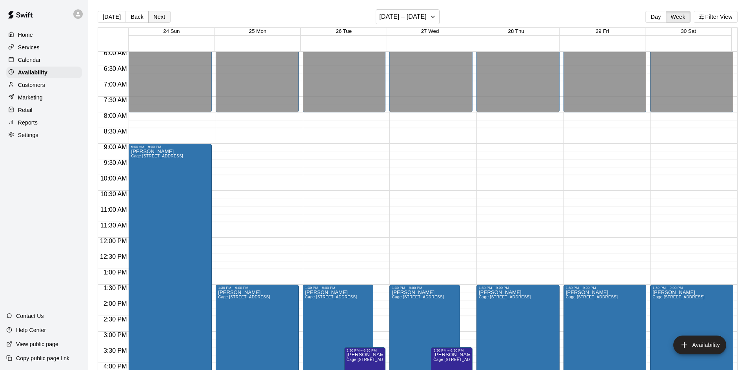 Image resolution: width=747 pixels, height=370 pixels. Describe the element at coordinates (44, 73) in the screenshot. I see `div: Availability` at that location.